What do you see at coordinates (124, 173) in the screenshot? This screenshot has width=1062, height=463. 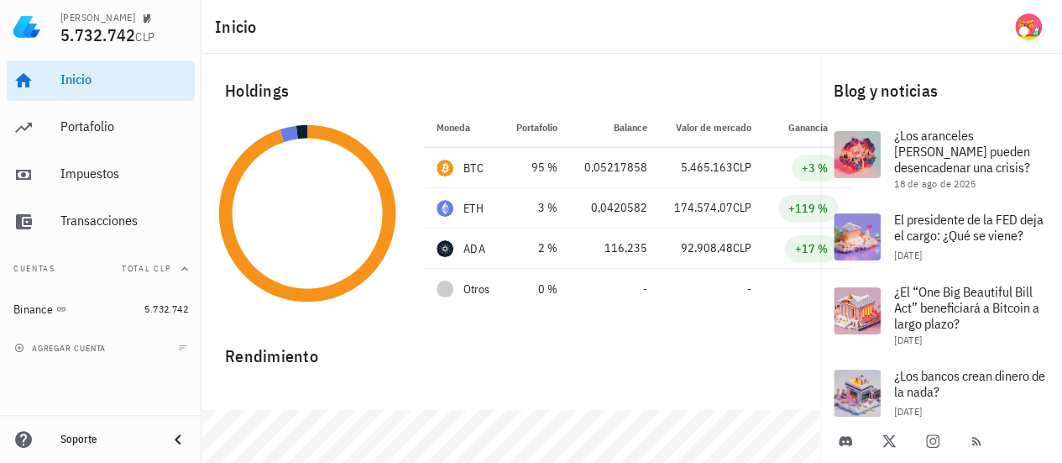 I see `div: Impuestos` at bounding box center [124, 173].